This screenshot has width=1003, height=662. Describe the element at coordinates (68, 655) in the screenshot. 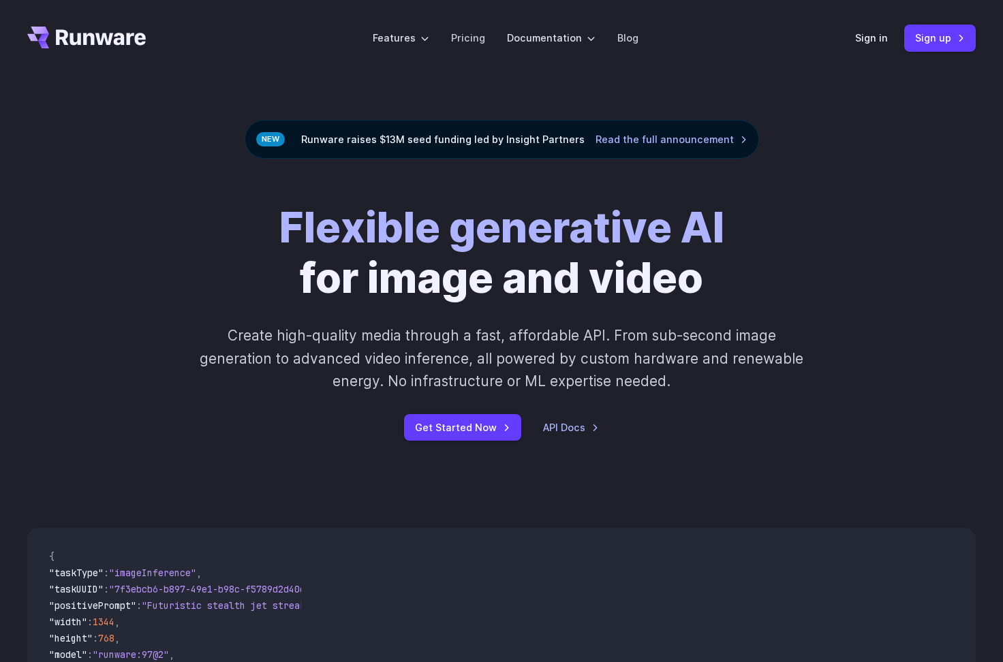

I see `span: "model"` at that location.